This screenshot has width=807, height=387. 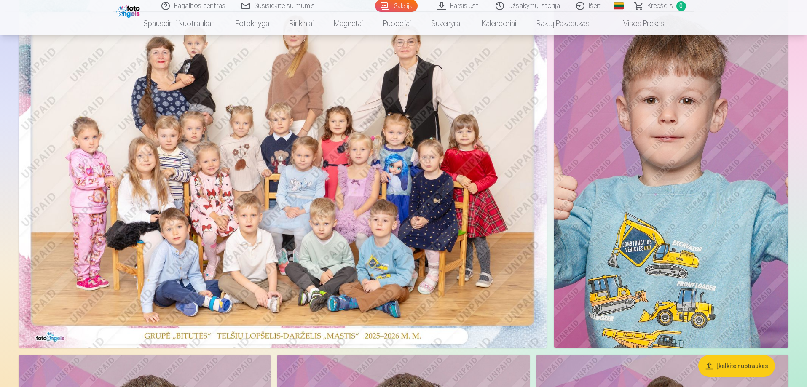 I want to click on a: Raktų pakabukas, so click(x=563, y=24).